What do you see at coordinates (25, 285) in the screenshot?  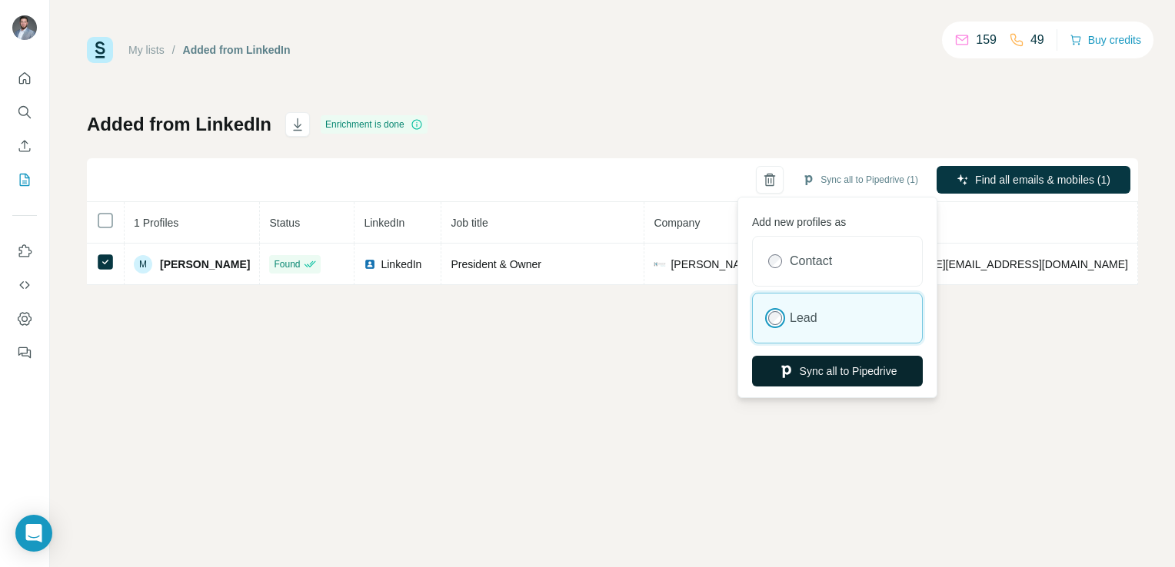 I see `button: Use Surfe API` at bounding box center [25, 285].